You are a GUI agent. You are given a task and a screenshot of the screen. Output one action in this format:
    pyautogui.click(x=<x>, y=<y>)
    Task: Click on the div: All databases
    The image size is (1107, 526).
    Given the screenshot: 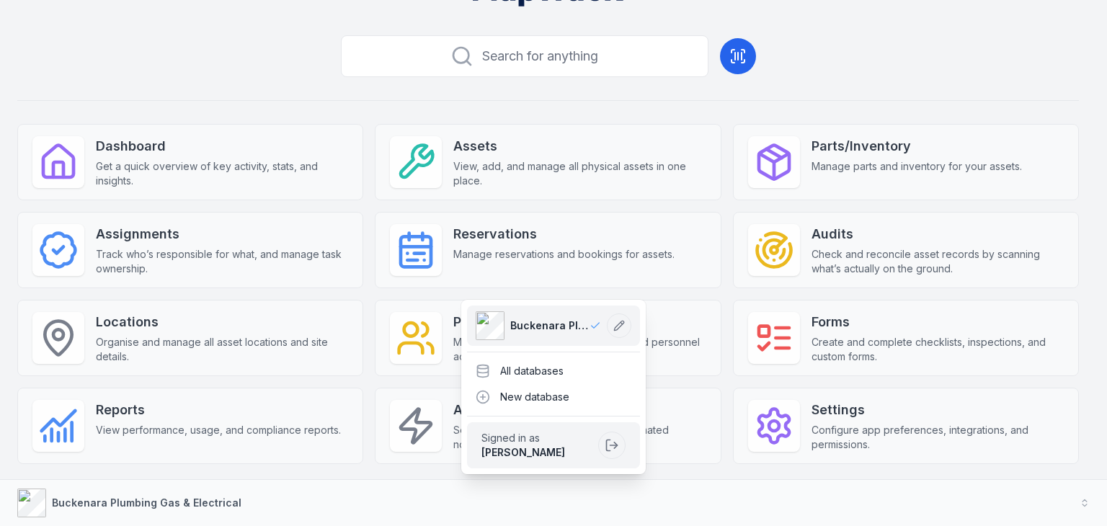 What is the action you would take?
    pyautogui.click(x=554, y=371)
    